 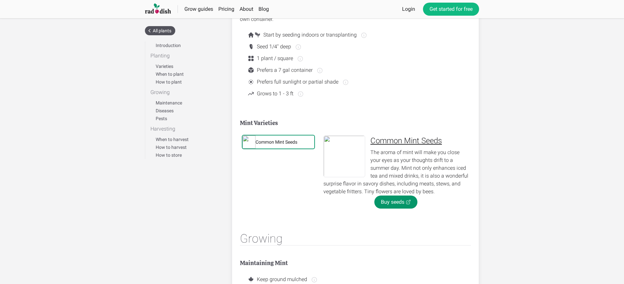 I want to click on span: Prefers full sunlight or partial shade, so click(x=301, y=82).